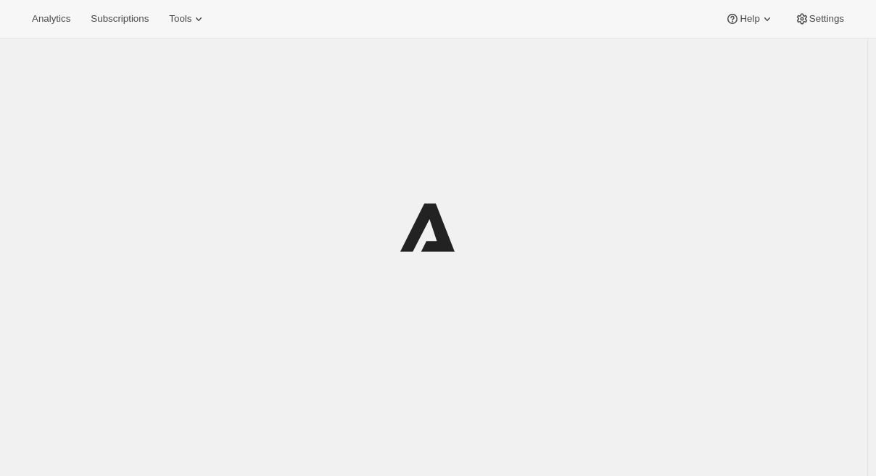 This screenshot has height=476, width=876. I want to click on span: Tools, so click(180, 19).